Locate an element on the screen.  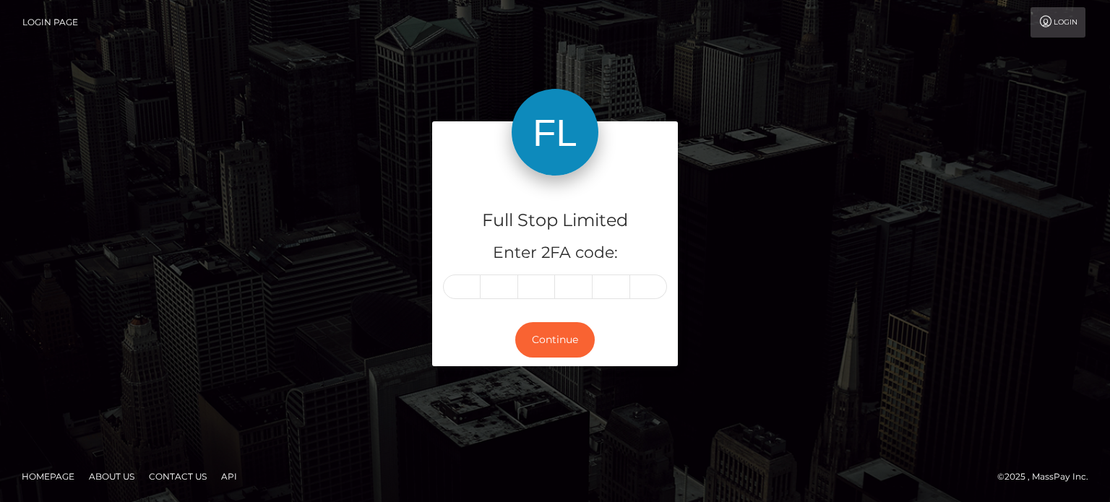
a: API is located at coordinates (229, 476).